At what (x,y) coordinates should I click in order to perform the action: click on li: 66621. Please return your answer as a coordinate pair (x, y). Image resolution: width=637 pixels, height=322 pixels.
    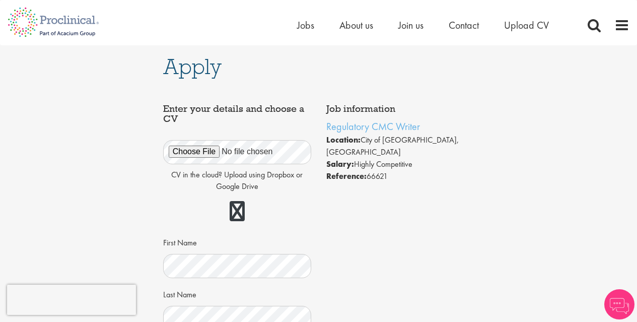
    Looking at the image, I should click on (400, 176).